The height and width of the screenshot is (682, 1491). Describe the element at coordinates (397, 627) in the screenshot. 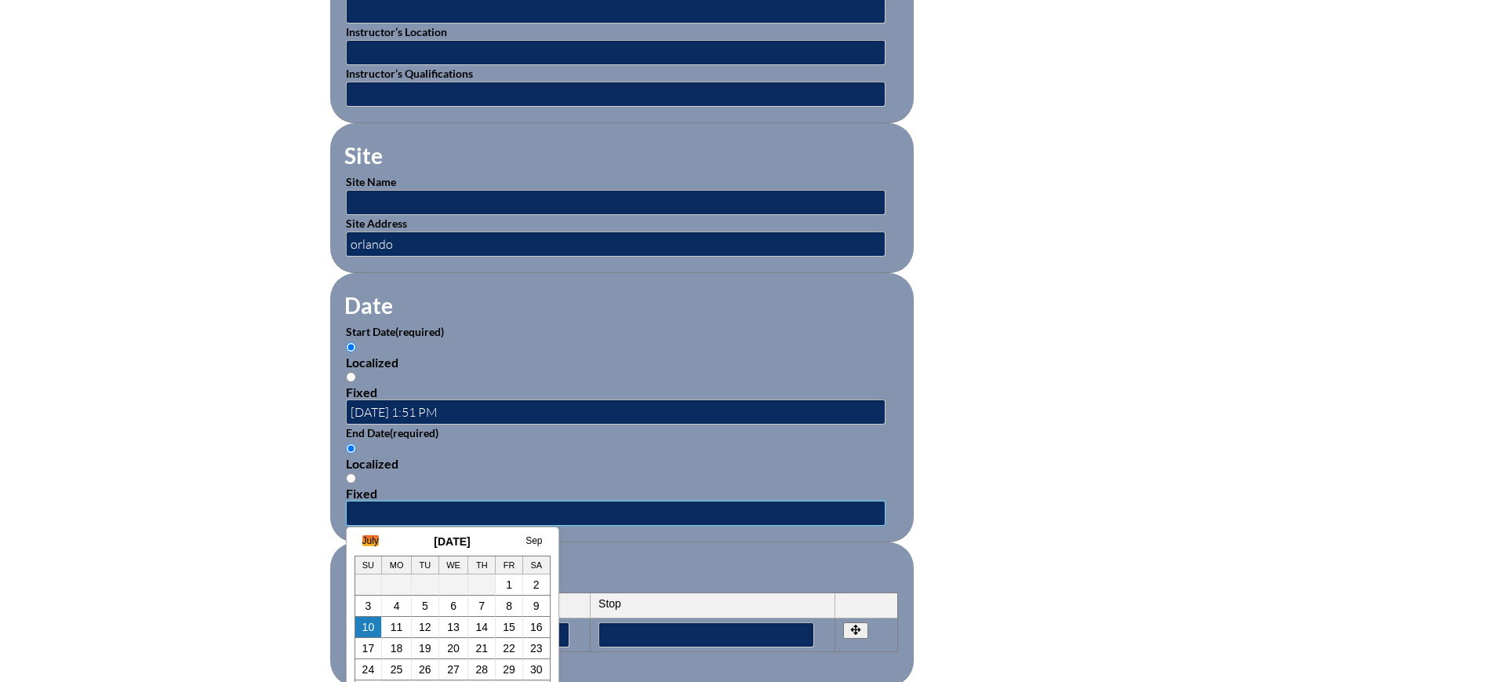

I see `a: 11` at that location.